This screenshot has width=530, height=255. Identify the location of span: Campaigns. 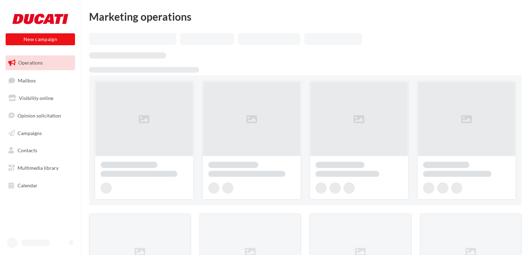
(29, 132).